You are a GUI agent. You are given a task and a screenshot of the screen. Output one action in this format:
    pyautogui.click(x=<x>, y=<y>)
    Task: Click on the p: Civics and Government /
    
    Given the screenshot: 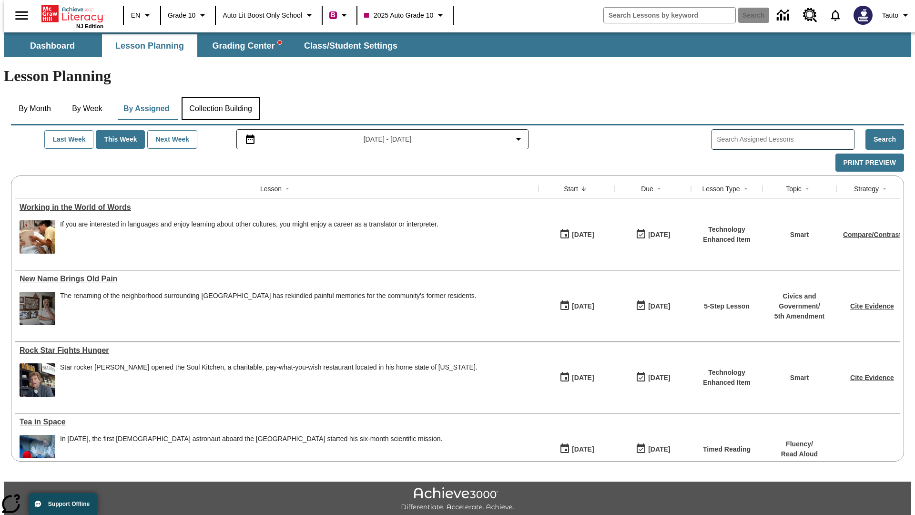 What is the action you would take?
    pyautogui.click(x=799, y=301)
    